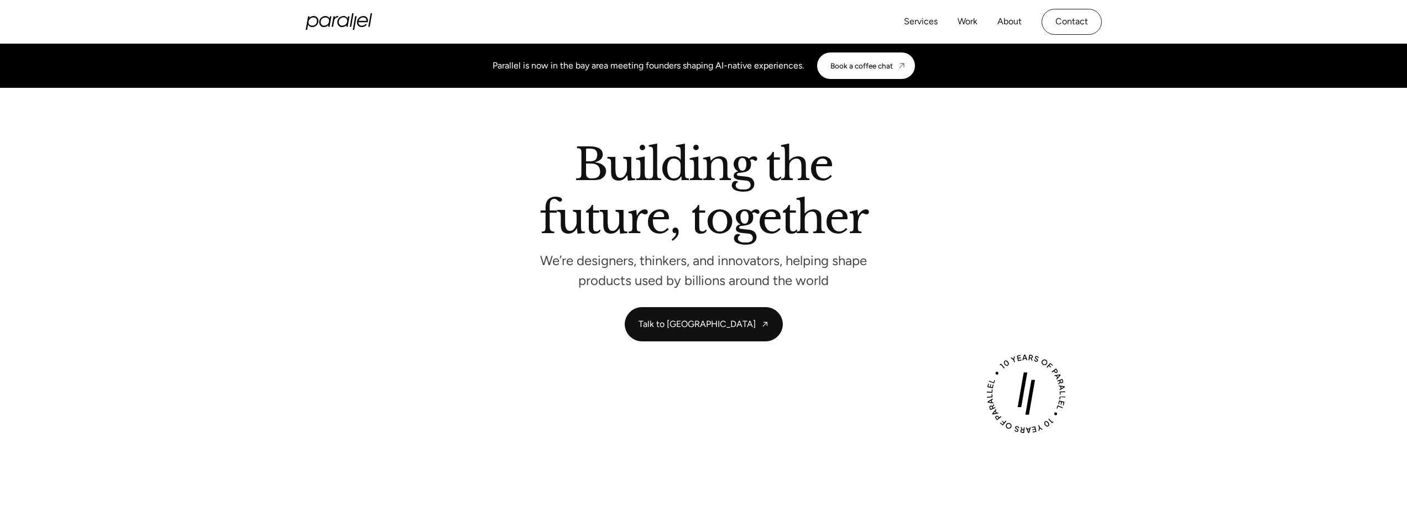 This screenshot has height=522, width=1407. What do you see at coordinates (339, 22) in the screenshot?
I see `a: home` at bounding box center [339, 22].